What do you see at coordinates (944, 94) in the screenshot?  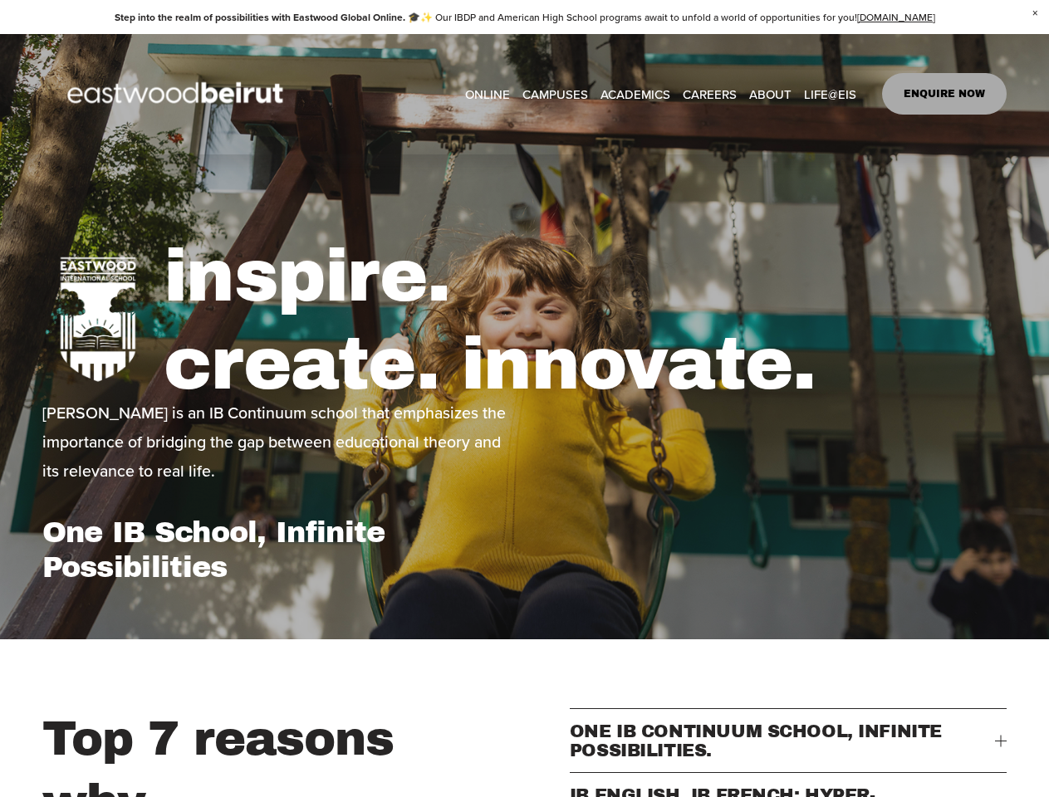 I see `a: ENQUIRE NOW` at bounding box center [944, 94].